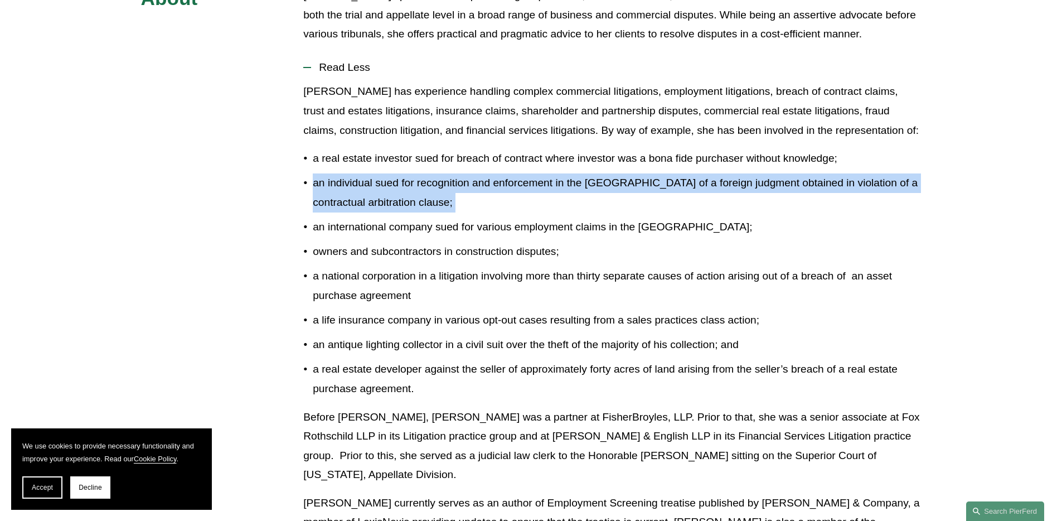 This screenshot has width=1062, height=521. What do you see at coordinates (617, 379) in the screenshot?
I see `p: a real estate developer against the seller of approximately forty acres of land arising from the ...` at bounding box center [617, 379].